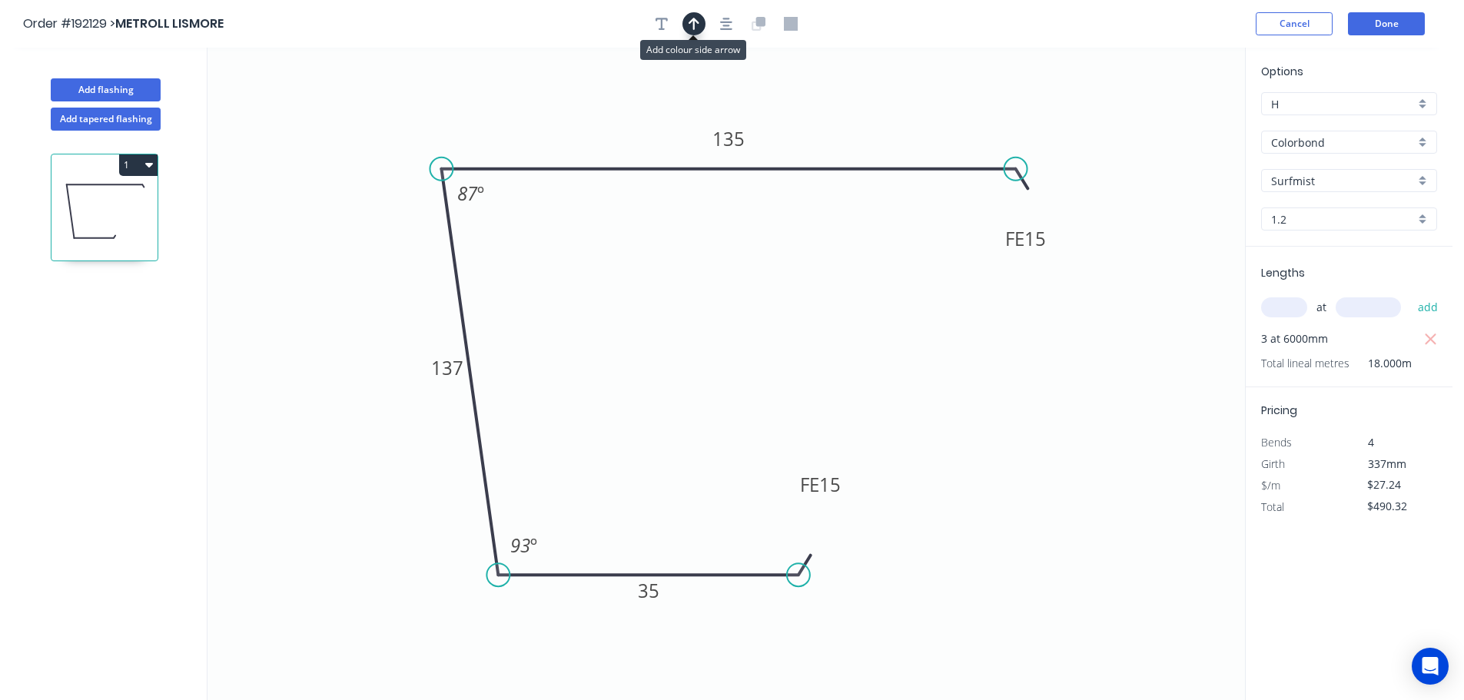  What do you see at coordinates (1388, 464) in the screenshot?
I see `span: 337mm` at bounding box center [1388, 464].